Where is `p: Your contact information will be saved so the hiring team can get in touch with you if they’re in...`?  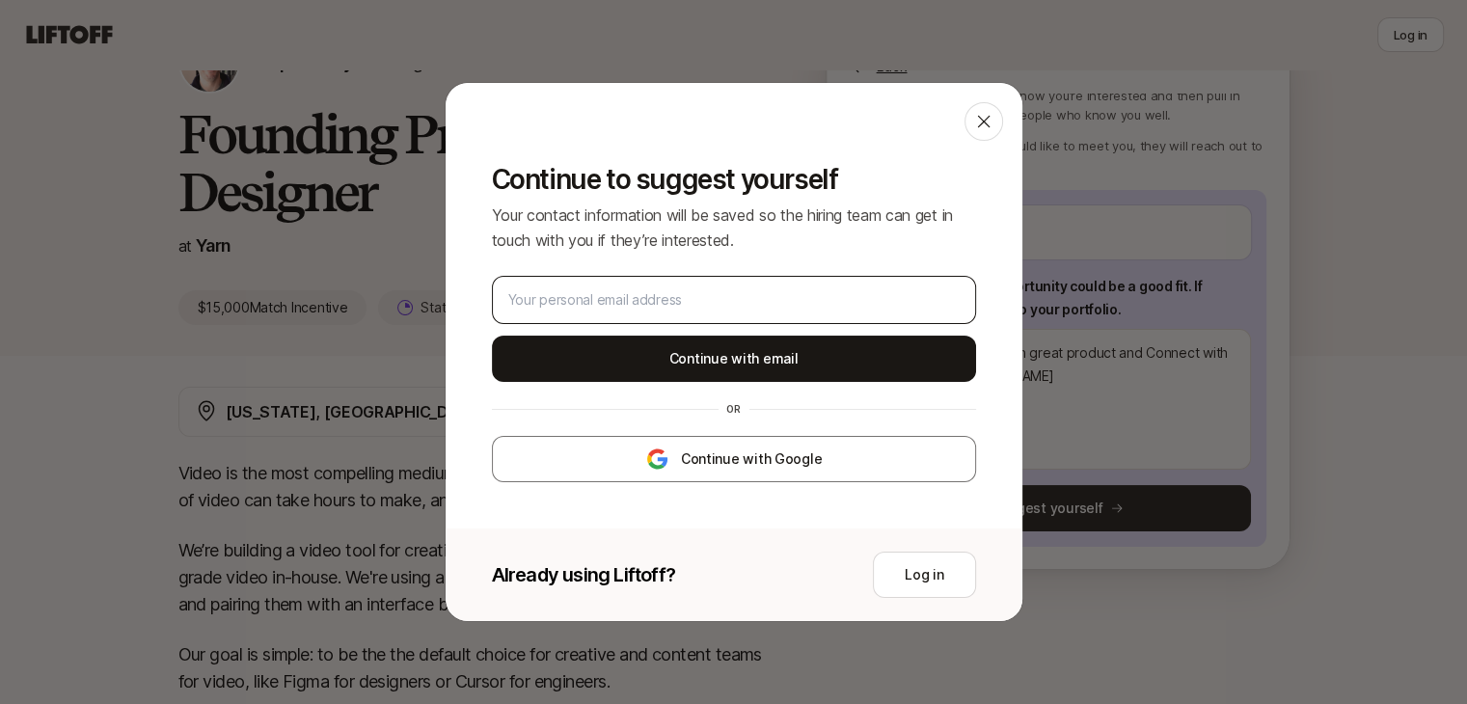
p: Your contact information will be saved so the hiring team can get in touch with you if they’re in... is located at coordinates (734, 228).